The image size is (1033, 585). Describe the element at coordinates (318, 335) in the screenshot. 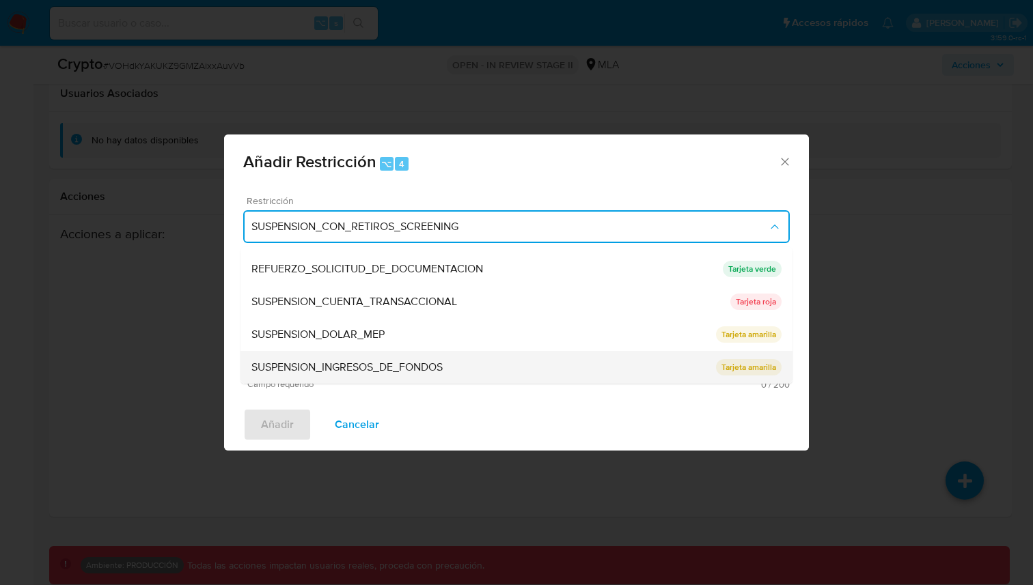

I see `span: SUSPENSION_DOLAR_MEP` at that location.